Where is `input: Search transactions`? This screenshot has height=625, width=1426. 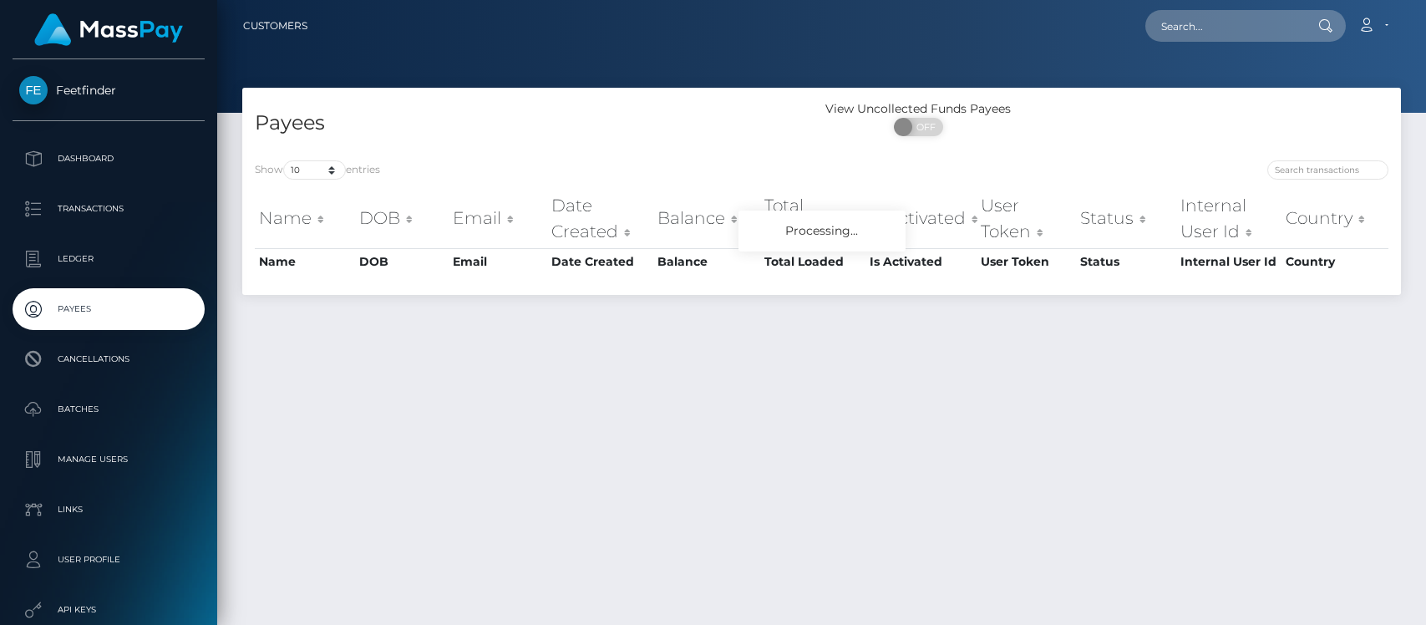
input: Search transactions is located at coordinates (1327, 170).